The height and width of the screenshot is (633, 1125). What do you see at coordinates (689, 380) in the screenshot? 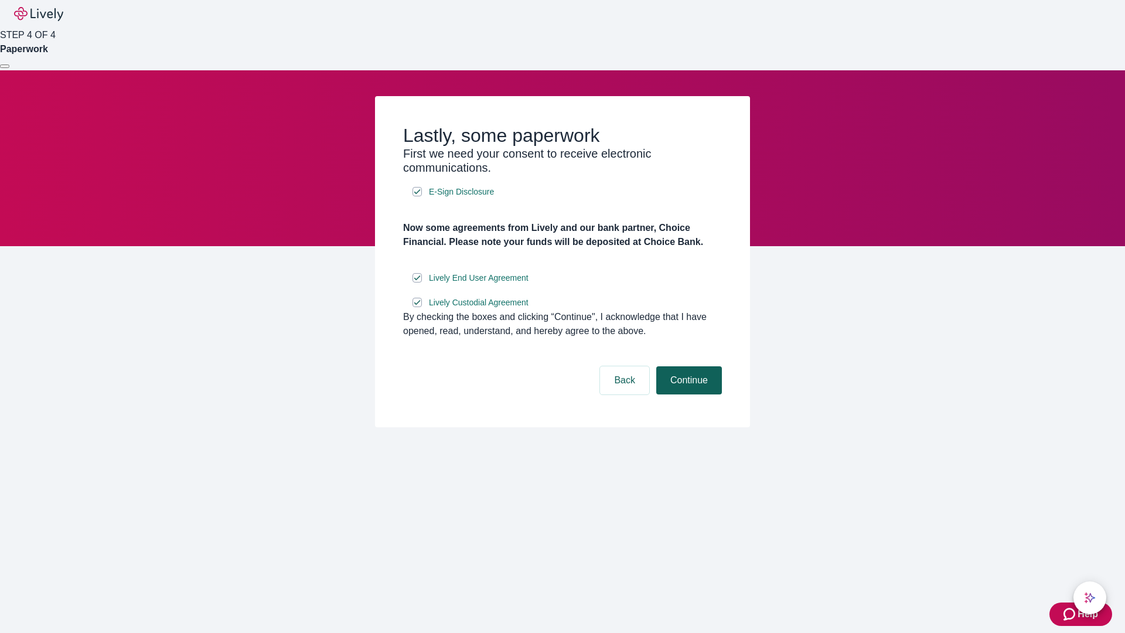
I see `button: Continue` at bounding box center [689, 380].